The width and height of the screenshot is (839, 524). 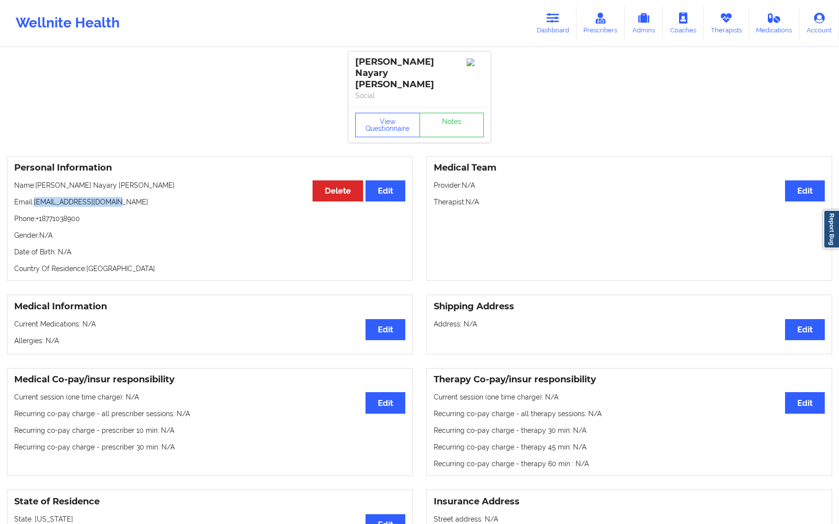 What do you see at coordinates (831, 229) in the screenshot?
I see `a: Report Bug` at bounding box center [831, 229].